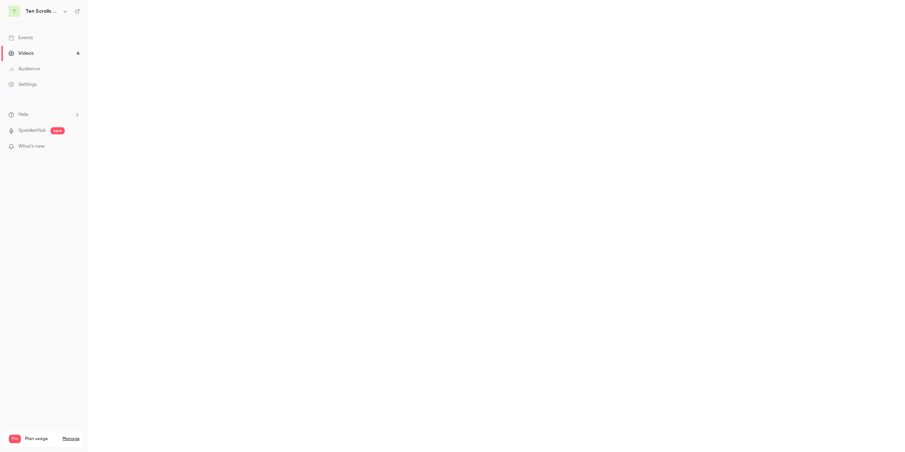 The image size is (905, 452). I want to click on div: Audience, so click(24, 69).